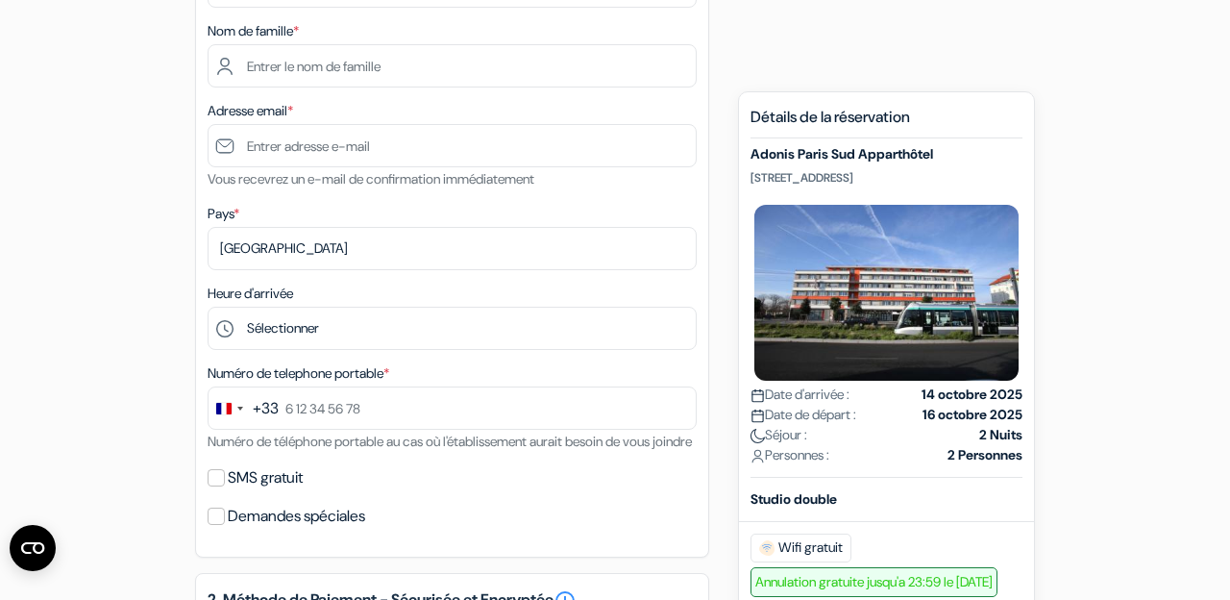 The height and width of the screenshot is (600, 1230). What do you see at coordinates (452, 145) in the screenshot?
I see `input: Entrer adresse e-mail` at bounding box center [452, 145].